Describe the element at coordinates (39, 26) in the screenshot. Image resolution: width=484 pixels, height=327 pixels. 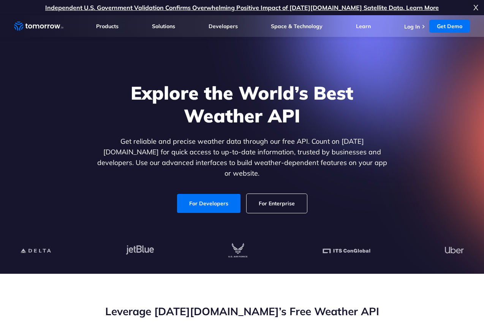
I see `a: Home link` at that location.